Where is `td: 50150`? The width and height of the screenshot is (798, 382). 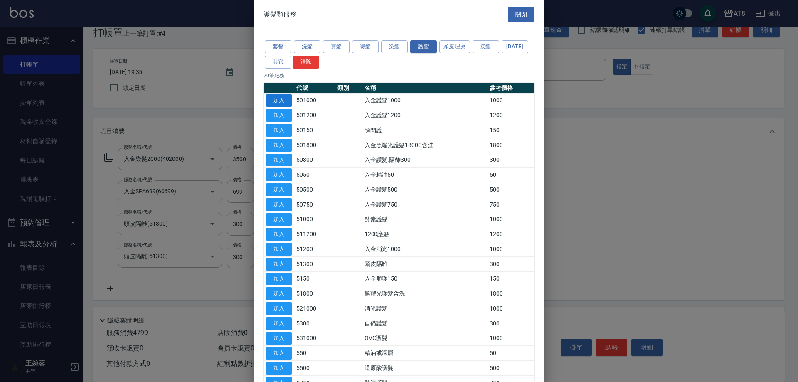
td: 50150 is located at coordinates (315, 130).